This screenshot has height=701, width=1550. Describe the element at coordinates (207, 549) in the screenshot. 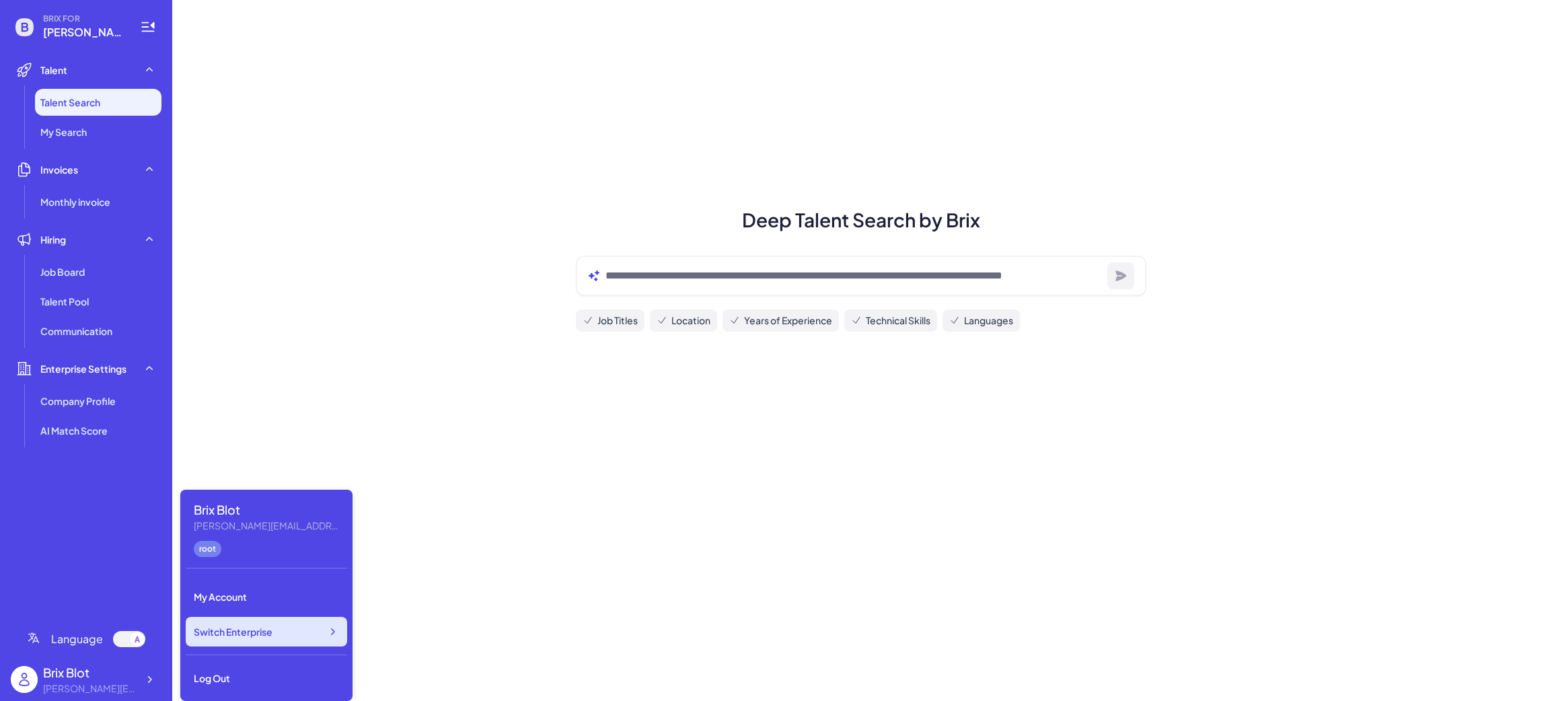

I see `div: root` at that location.